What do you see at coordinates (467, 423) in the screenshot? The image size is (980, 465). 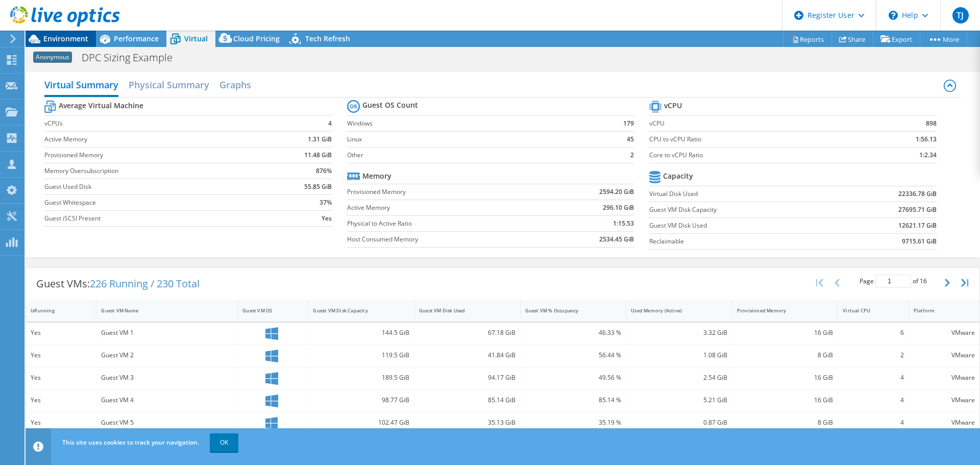 I see `div: 35.13 GiB` at bounding box center [467, 423].